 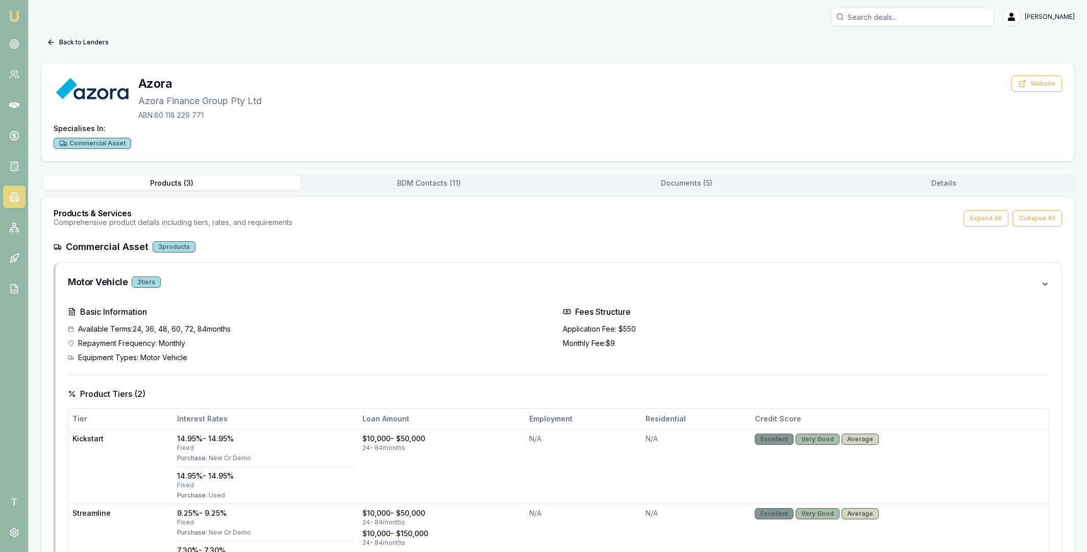 What do you see at coordinates (913, 17) in the screenshot?
I see `input: Search deals` at bounding box center [913, 17].